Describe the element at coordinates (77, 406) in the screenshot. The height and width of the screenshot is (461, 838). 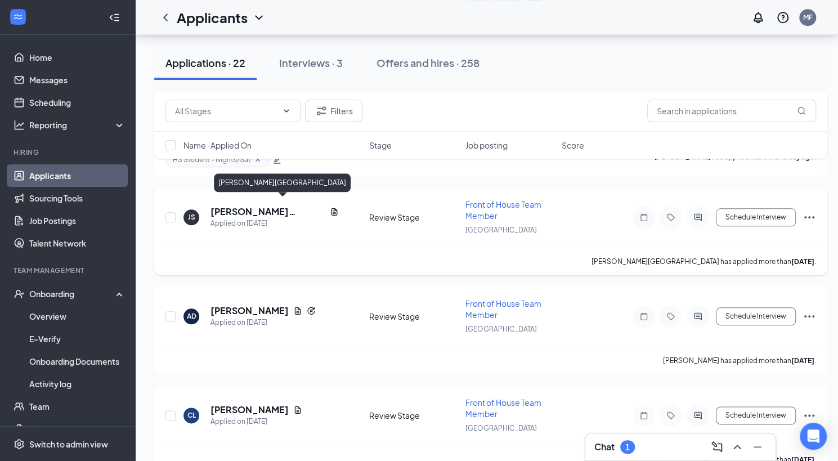
I see `a: Team` at that location.